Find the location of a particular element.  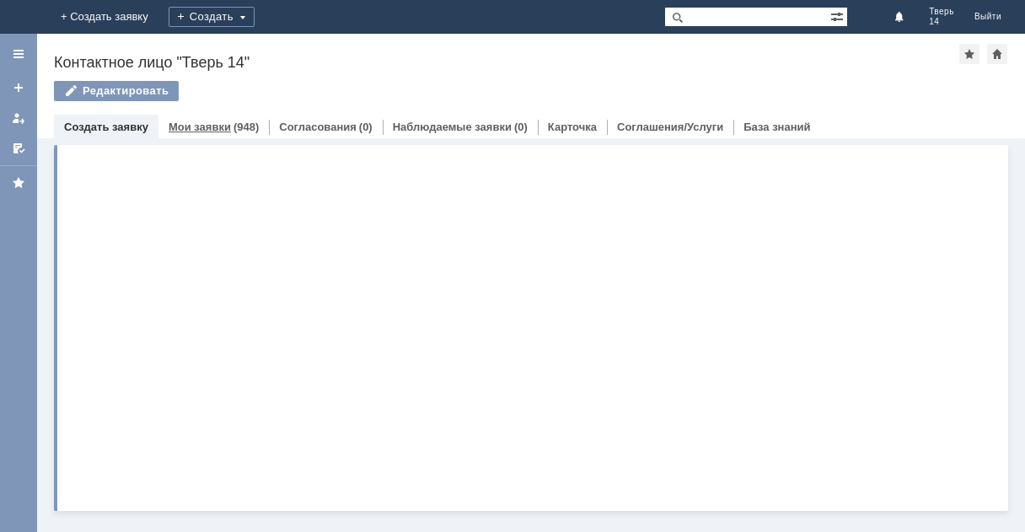

span: Тверь is located at coordinates (942, 12).